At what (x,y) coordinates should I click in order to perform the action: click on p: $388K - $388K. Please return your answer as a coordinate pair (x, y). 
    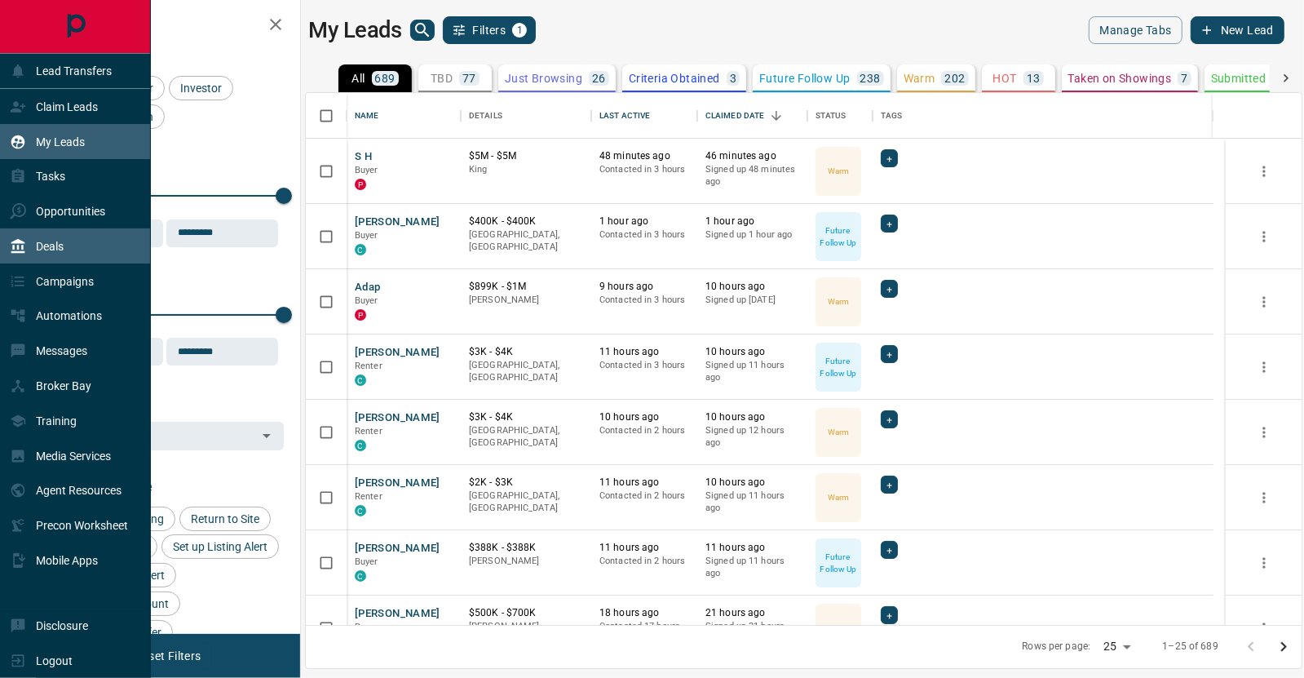
    Looking at the image, I should click on (526, 547).